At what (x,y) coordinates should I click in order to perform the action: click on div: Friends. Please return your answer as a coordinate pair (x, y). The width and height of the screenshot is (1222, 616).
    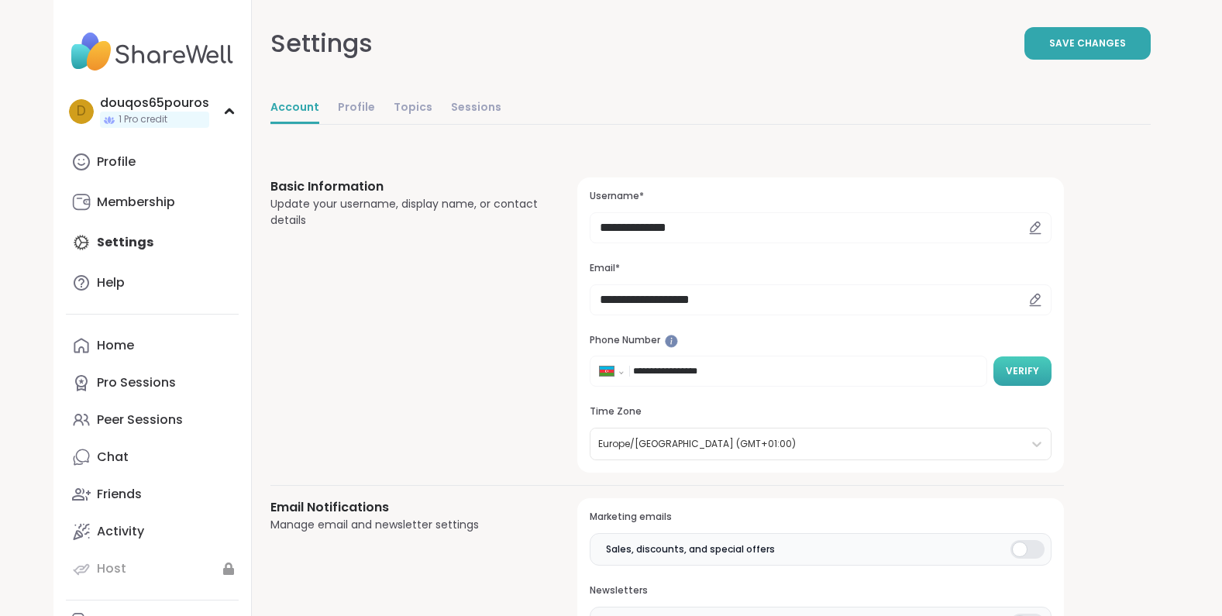
    Looking at the image, I should click on (119, 494).